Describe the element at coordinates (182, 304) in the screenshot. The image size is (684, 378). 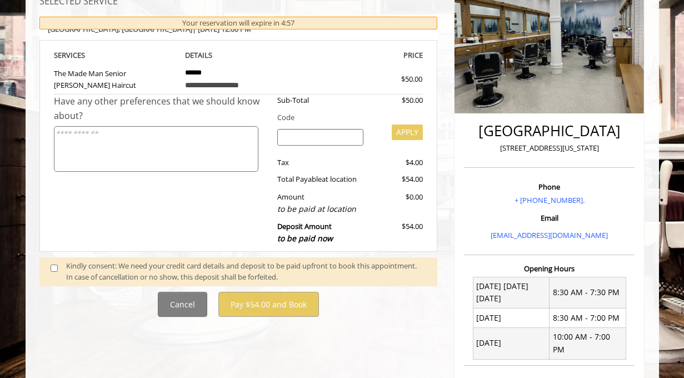
I see `button: Cancel` at that location.